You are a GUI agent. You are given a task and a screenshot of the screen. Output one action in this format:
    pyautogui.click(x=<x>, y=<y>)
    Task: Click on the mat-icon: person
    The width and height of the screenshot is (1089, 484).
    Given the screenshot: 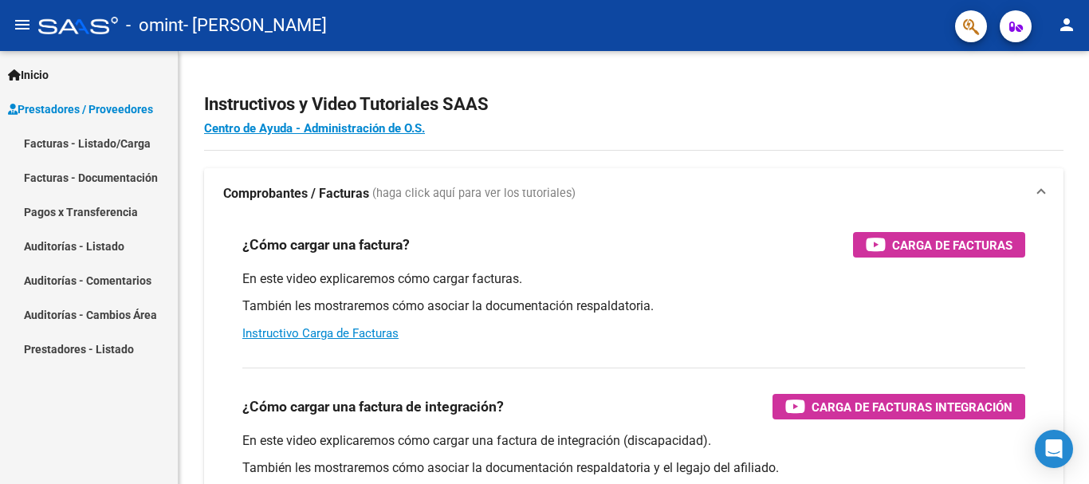 What is the action you would take?
    pyautogui.click(x=1066, y=25)
    